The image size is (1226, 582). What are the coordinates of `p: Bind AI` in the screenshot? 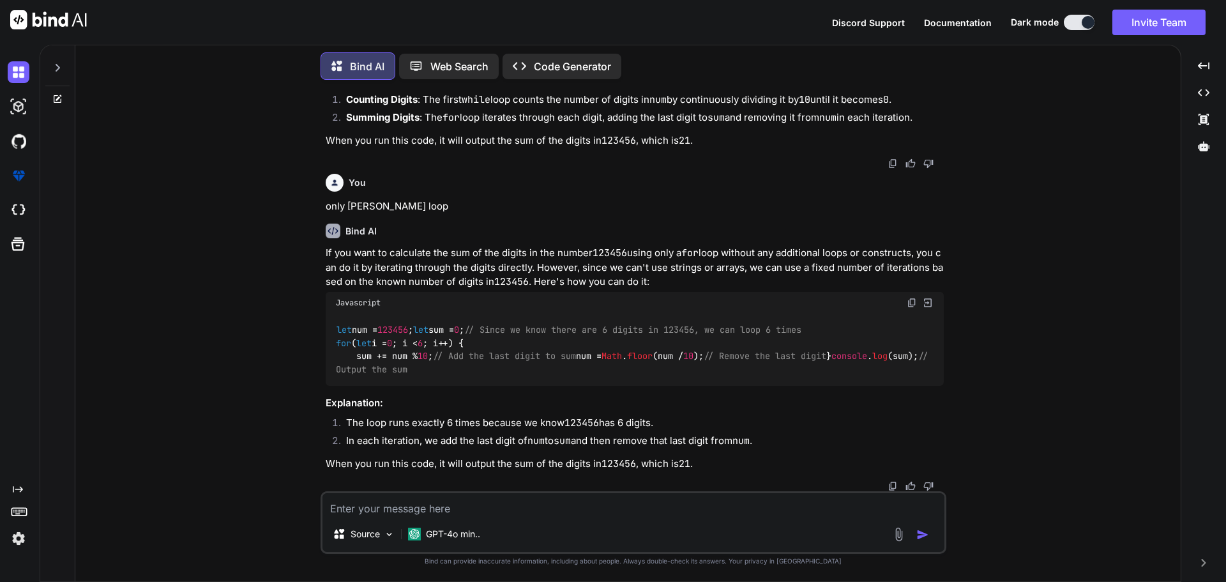 It's located at (367, 66).